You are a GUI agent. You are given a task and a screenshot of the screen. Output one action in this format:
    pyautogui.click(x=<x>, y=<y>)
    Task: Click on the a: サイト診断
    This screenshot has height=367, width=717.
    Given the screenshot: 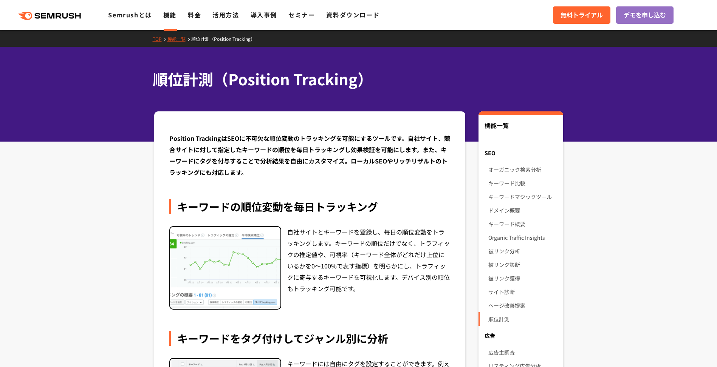 What is the action you would take?
    pyautogui.click(x=522, y=292)
    